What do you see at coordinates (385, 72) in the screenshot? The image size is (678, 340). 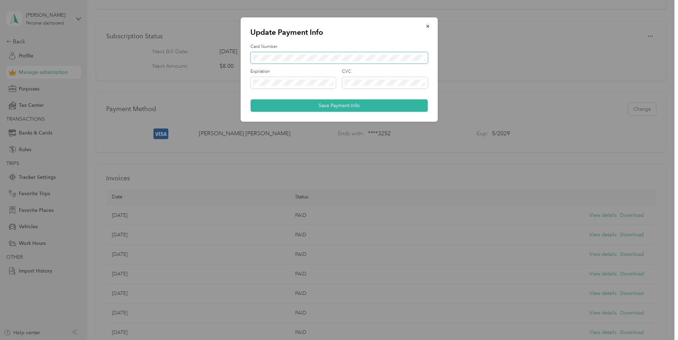 I see `label: CVC` at bounding box center [385, 72].